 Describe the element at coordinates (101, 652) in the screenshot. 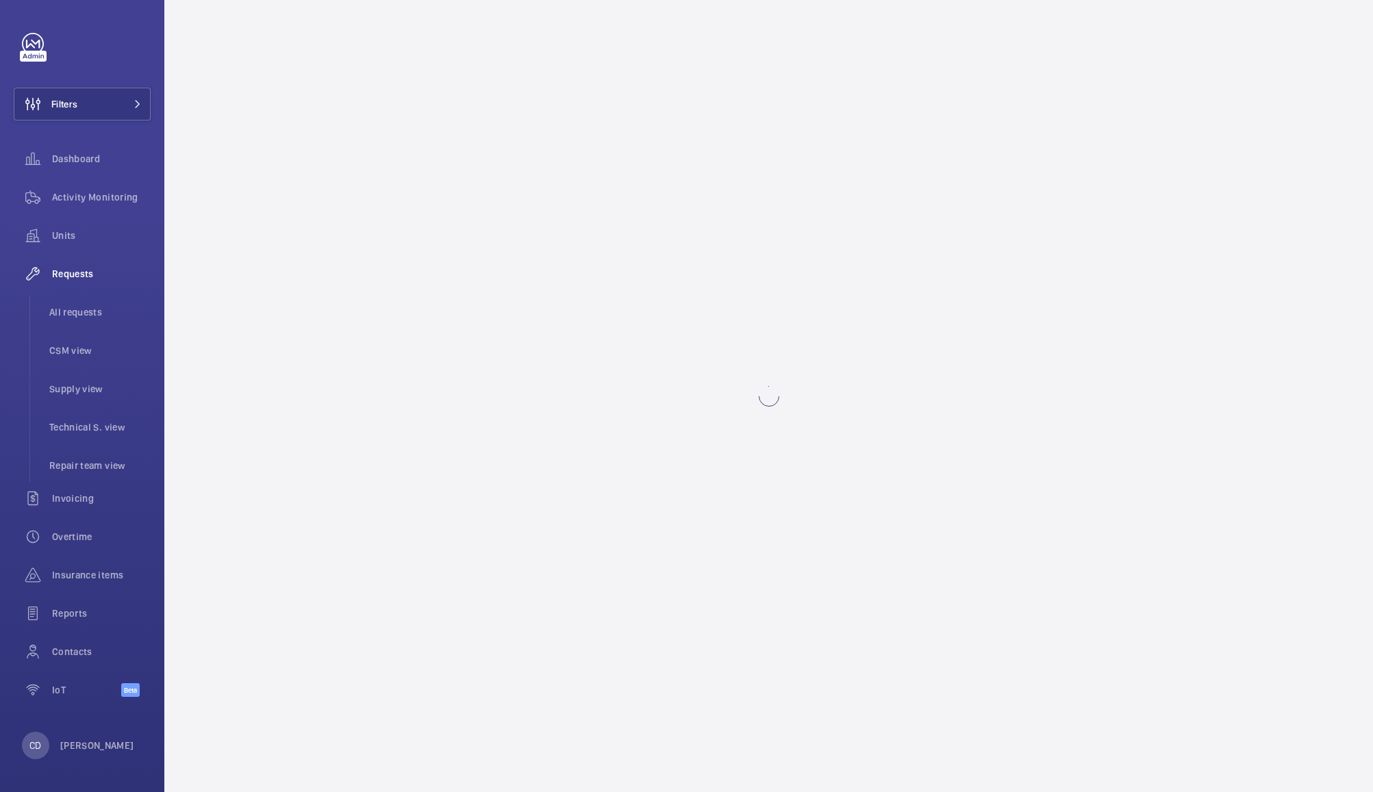

I see `span: Contacts` at that location.